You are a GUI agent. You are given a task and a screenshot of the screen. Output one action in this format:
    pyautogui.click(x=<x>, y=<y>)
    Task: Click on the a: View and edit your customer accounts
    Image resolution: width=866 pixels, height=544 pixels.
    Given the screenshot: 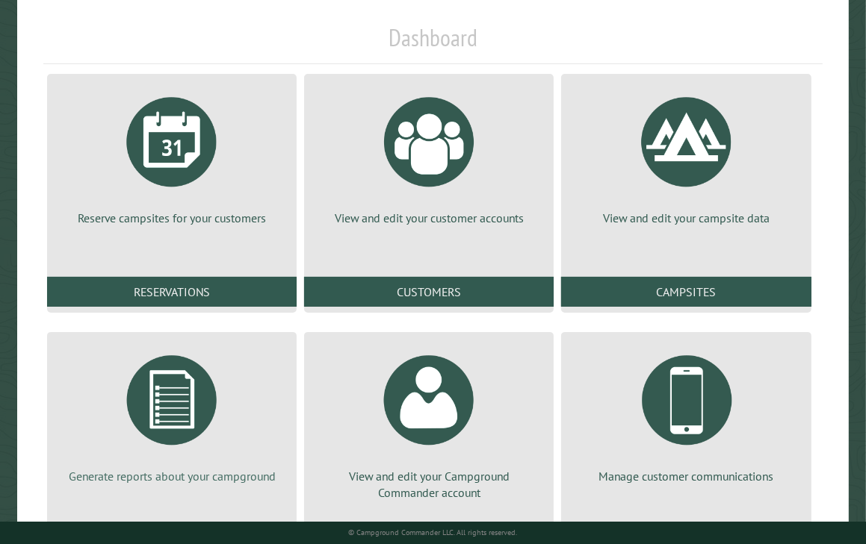 What is the action you would take?
    pyautogui.click(x=429, y=156)
    